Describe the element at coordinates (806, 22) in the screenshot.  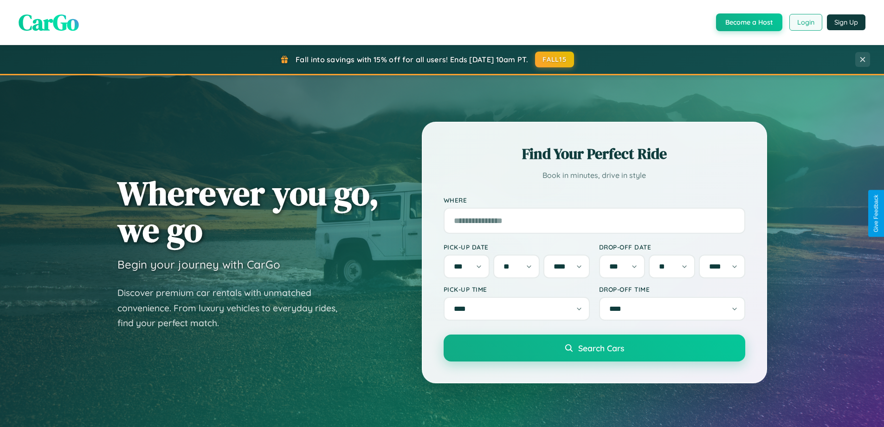
I see `button: Login` at that location.